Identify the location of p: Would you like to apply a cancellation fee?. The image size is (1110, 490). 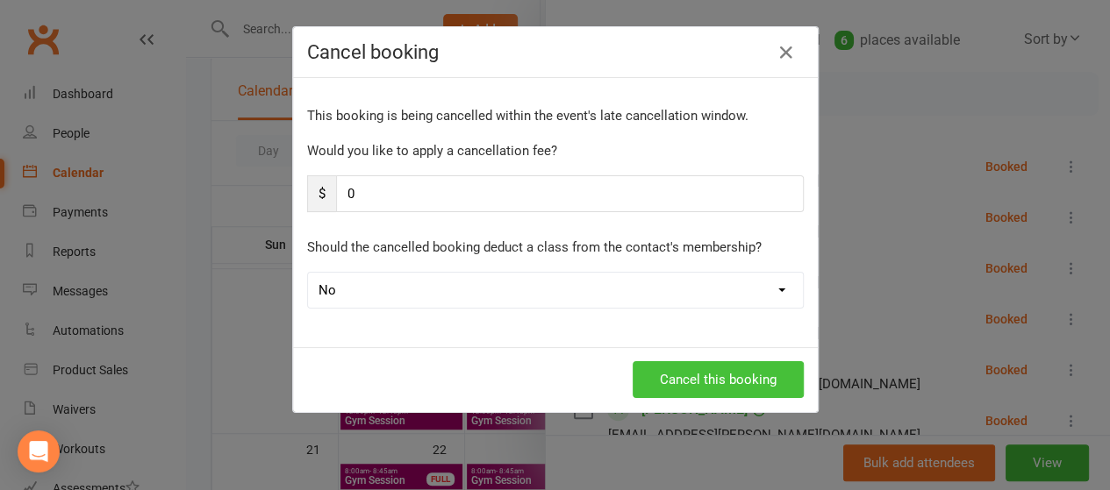
(555, 151).